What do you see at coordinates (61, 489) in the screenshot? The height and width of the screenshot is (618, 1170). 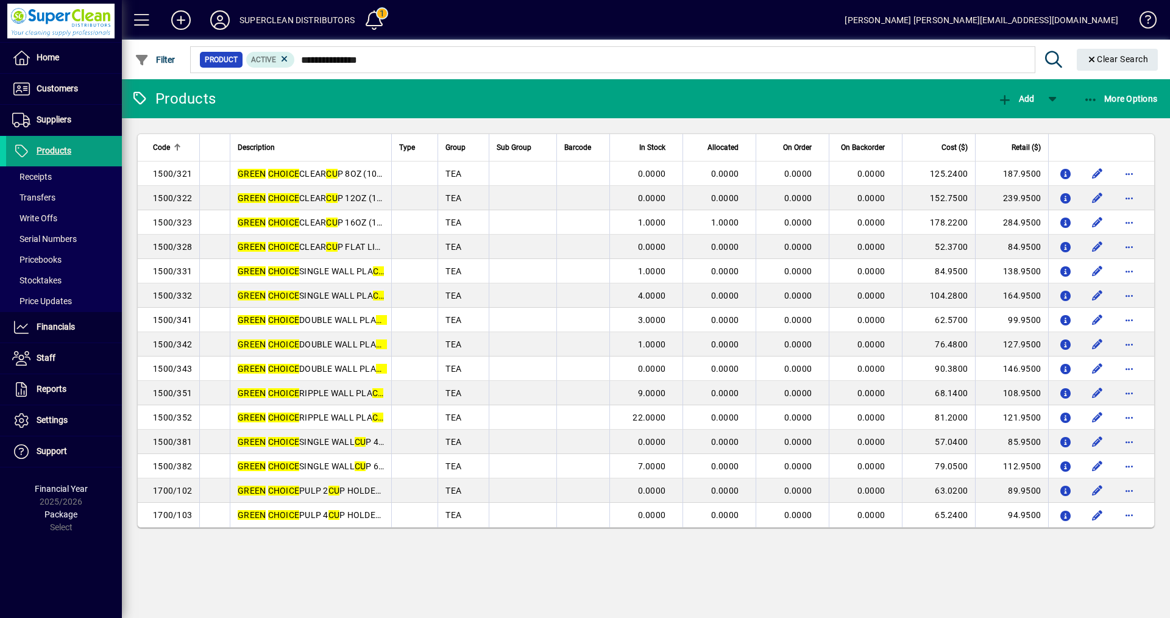 I see `span: Financial Year` at bounding box center [61, 489].